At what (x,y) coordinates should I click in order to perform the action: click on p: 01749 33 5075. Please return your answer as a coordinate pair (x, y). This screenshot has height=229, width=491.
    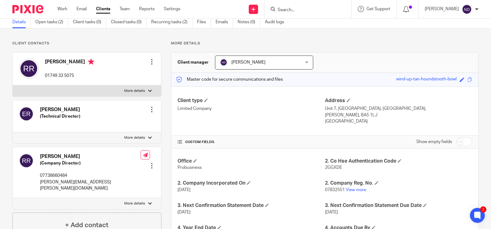
    Looking at the image, I should click on (69, 76).